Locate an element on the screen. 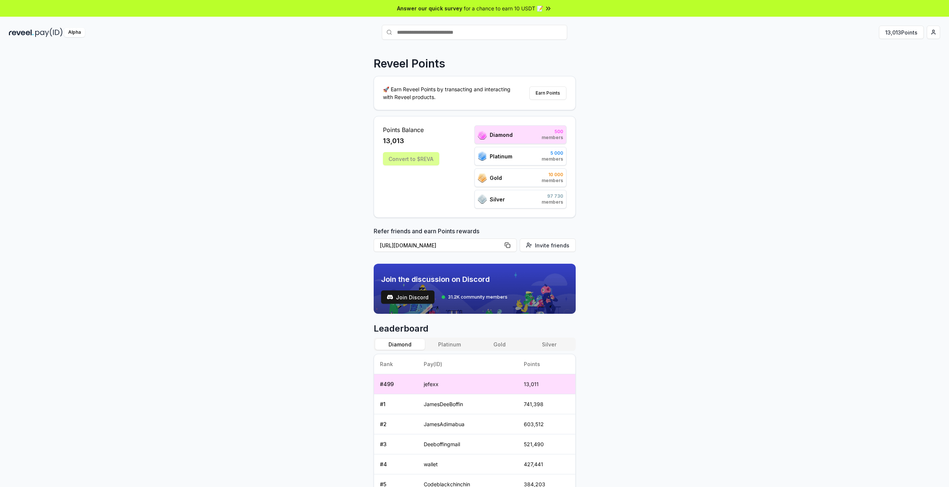 This screenshot has width=949, height=487. td: 603,512 is located at coordinates (546, 424).